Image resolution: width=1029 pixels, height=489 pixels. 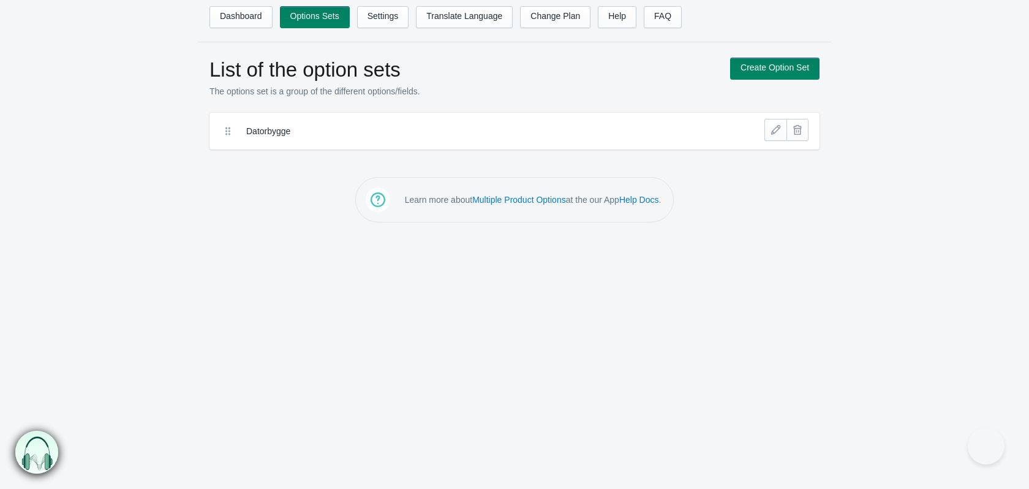 What do you see at coordinates (383, 17) in the screenshot?
I see `a: Settings` at bounding box center [383, 17].